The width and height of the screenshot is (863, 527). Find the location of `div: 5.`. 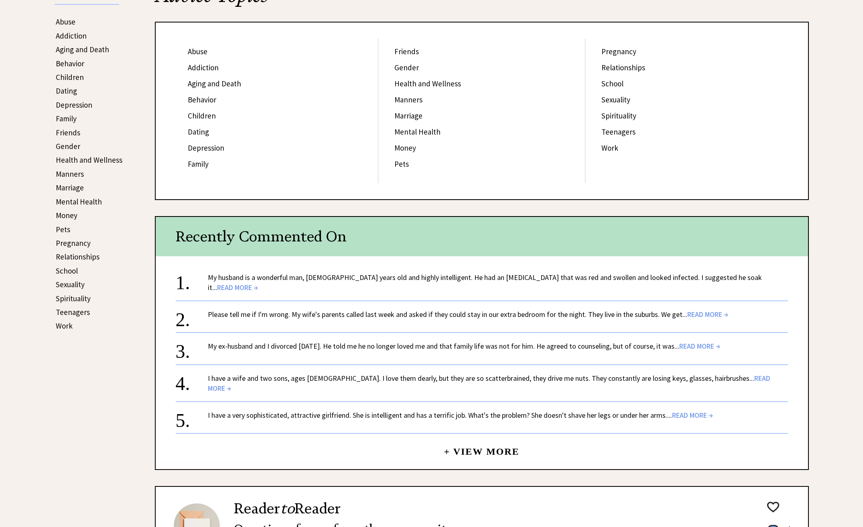

div: 5. is located at coordinates (192, 417).